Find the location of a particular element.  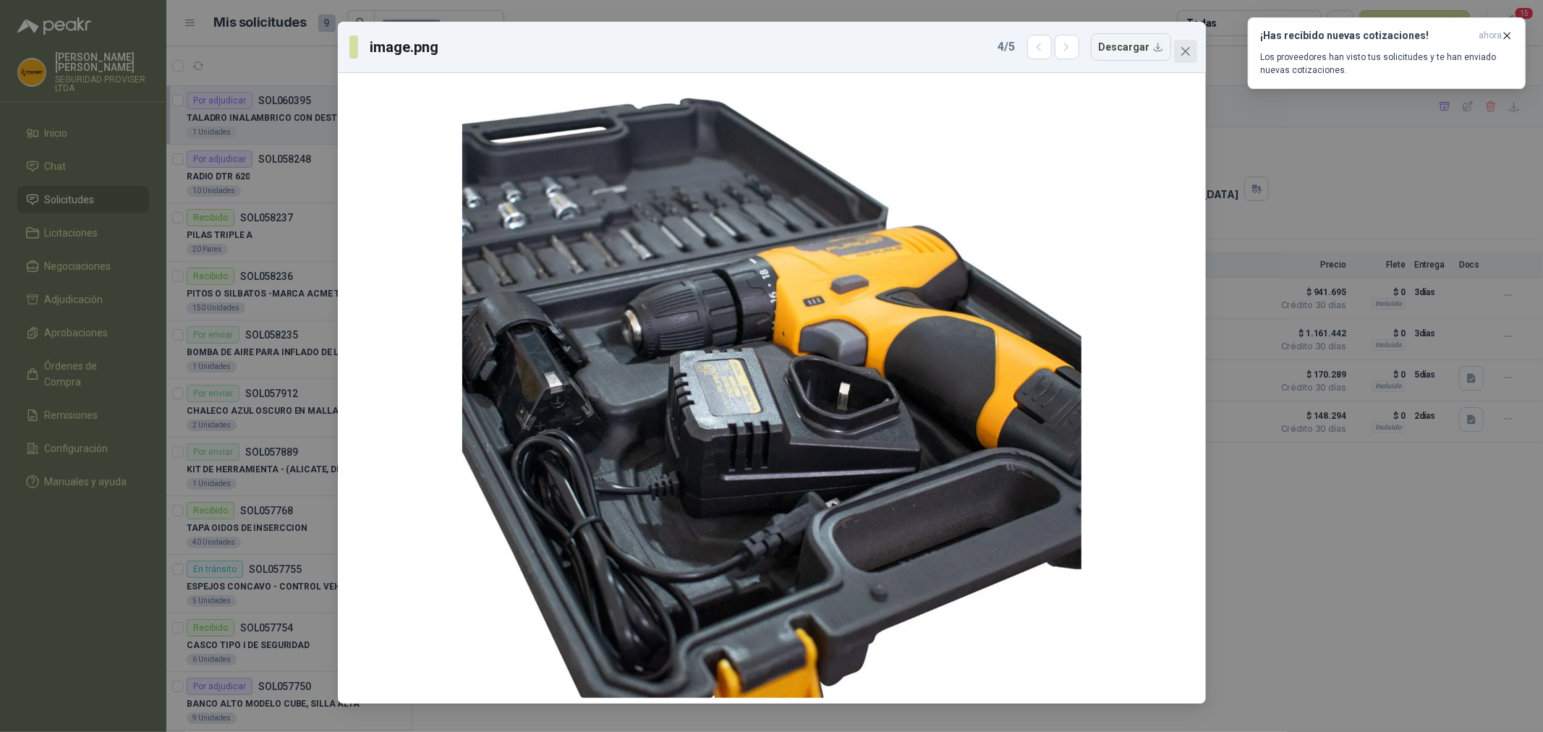

span: ahora is located at coordinates (1490, 35).